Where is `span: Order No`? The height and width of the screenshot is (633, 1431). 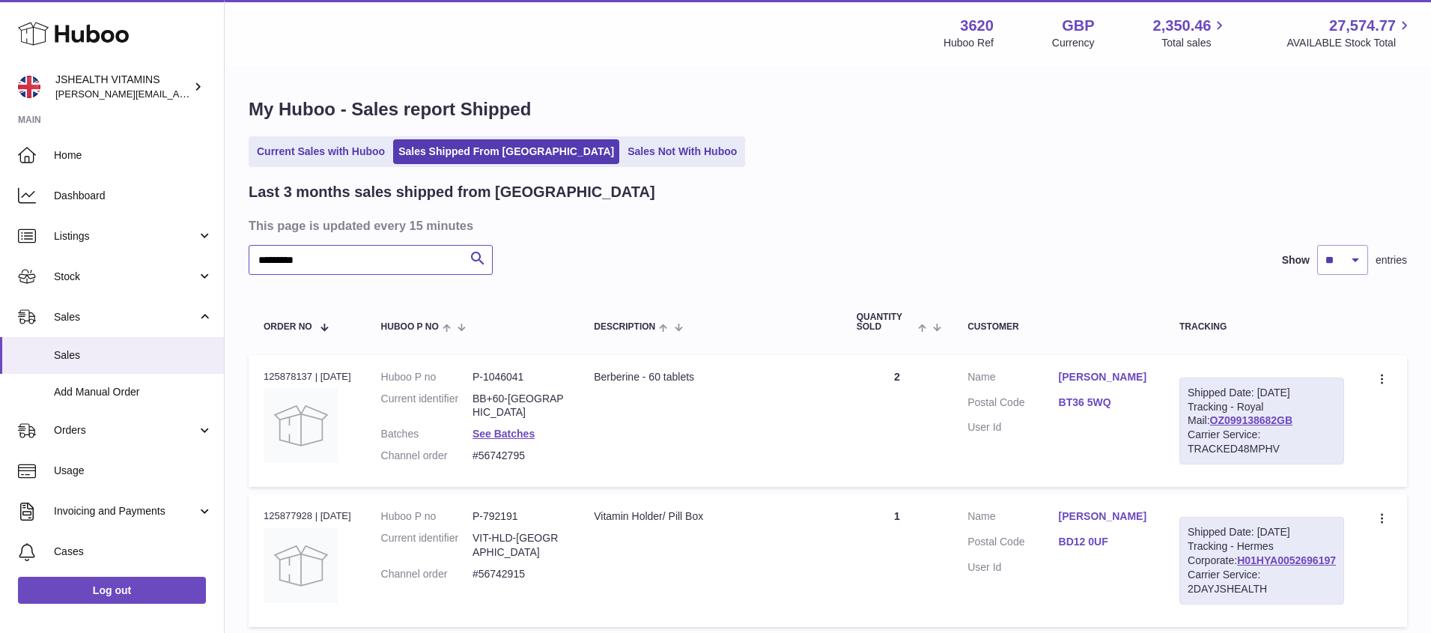
span: Order No is located at coordinates (287, 326).